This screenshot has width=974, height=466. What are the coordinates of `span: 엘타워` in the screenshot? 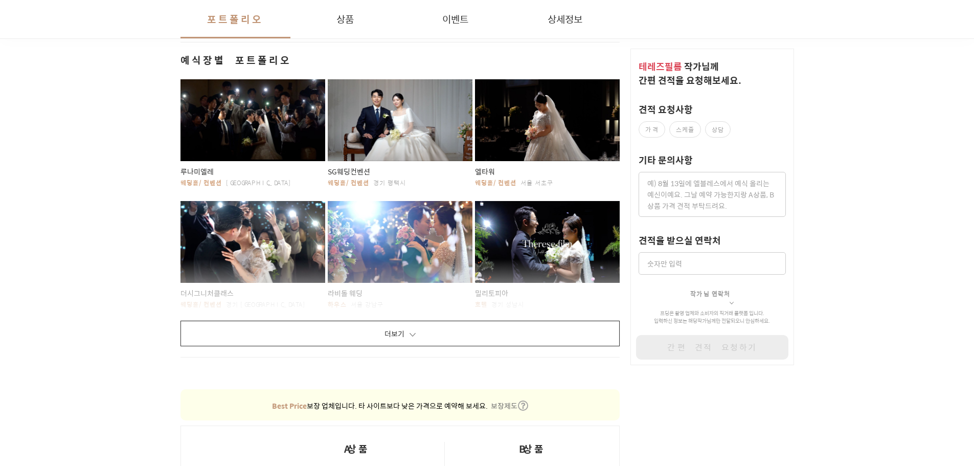 It's located at (547, 171).